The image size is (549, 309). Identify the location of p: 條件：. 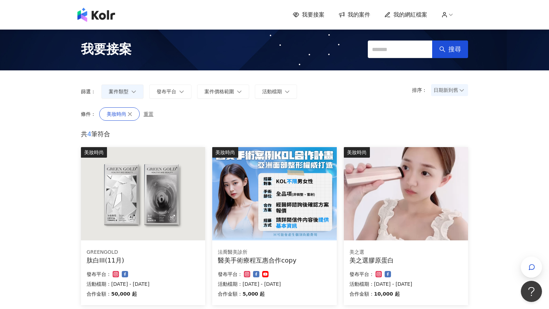
(88, 114).